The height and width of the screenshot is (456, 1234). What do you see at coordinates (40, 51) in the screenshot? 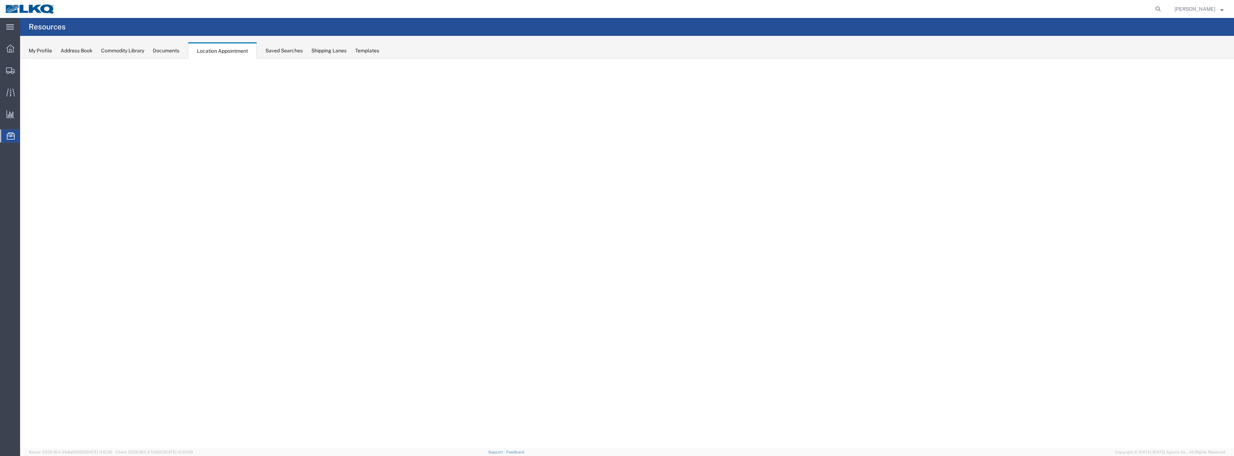
I see `div: My Profile` at bounding box center [40, 51].